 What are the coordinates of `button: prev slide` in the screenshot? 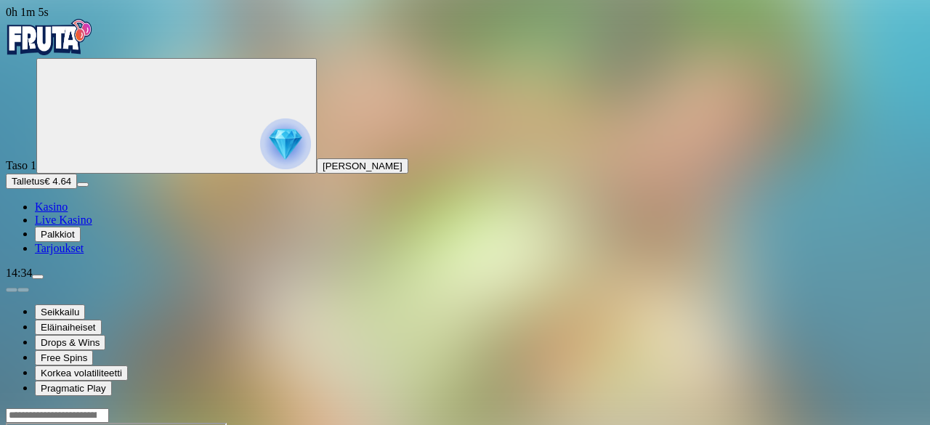 It's located at (12, 290).